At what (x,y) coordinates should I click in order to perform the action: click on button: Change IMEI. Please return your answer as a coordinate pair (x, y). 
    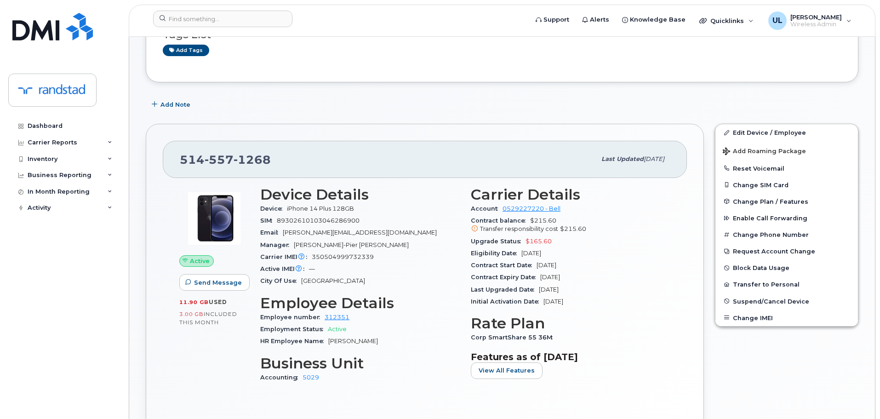
    Looking at the image, I should click on (786, 318).